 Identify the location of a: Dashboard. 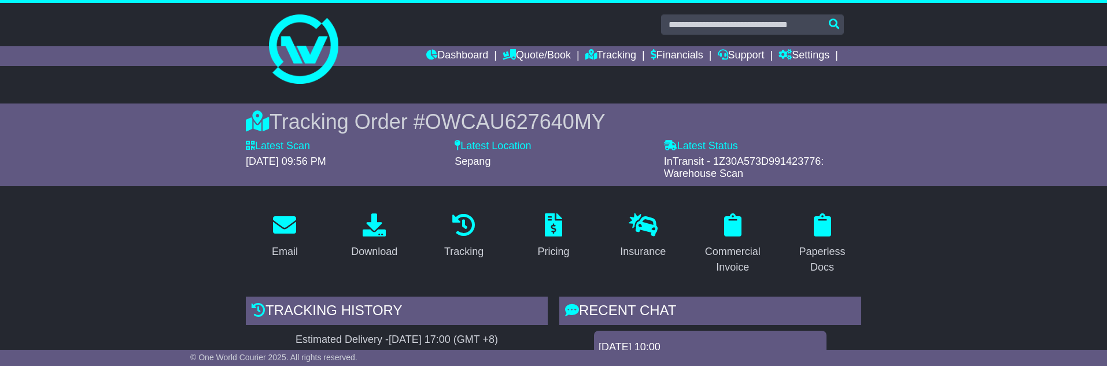
(457, 56).